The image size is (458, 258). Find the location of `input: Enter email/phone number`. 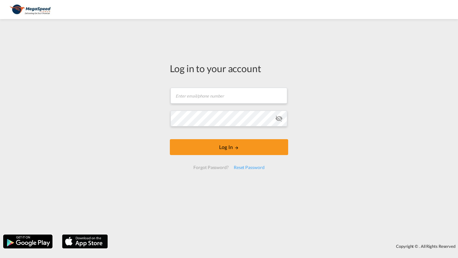

input: Enter email/phone number is located at coordinates (229, 96).